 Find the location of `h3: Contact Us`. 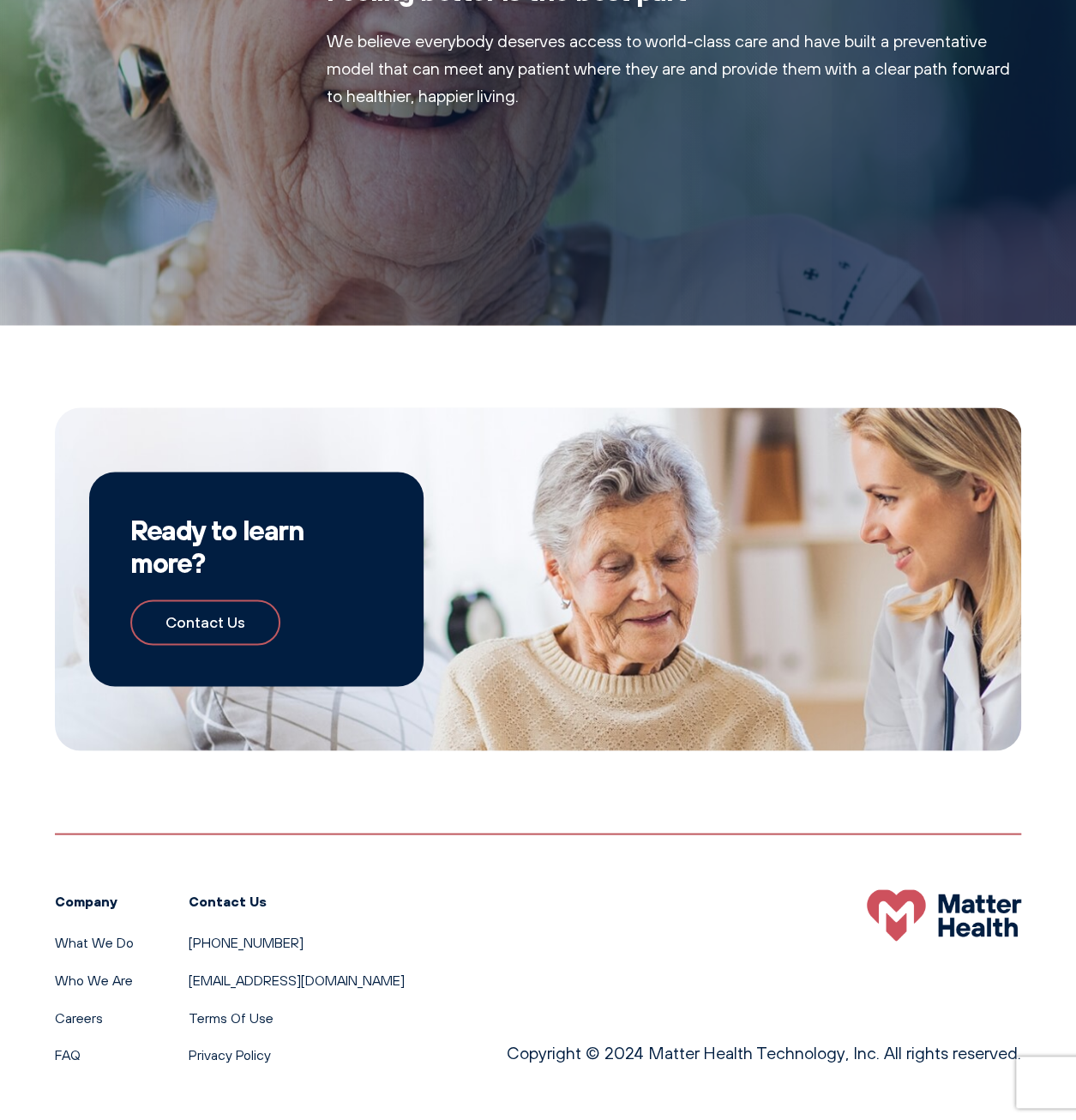

h3: Contact Us is located at coordinates (297, 900).